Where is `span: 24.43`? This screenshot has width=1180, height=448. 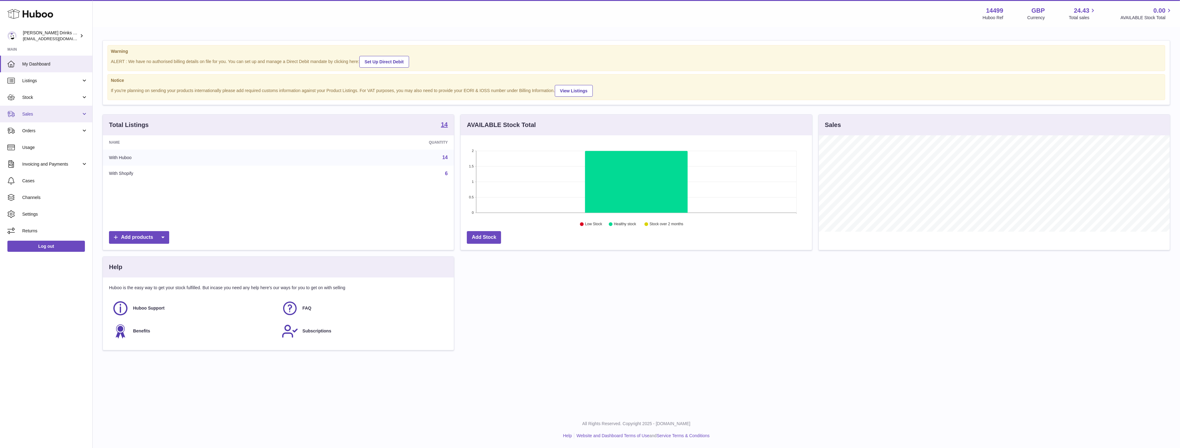 span: 24.43 is located at coordinates (1081, 10).